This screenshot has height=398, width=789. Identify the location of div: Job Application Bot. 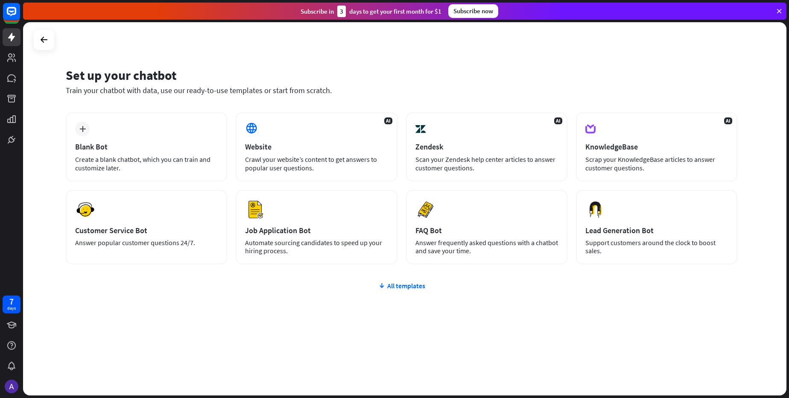
(316, 230).